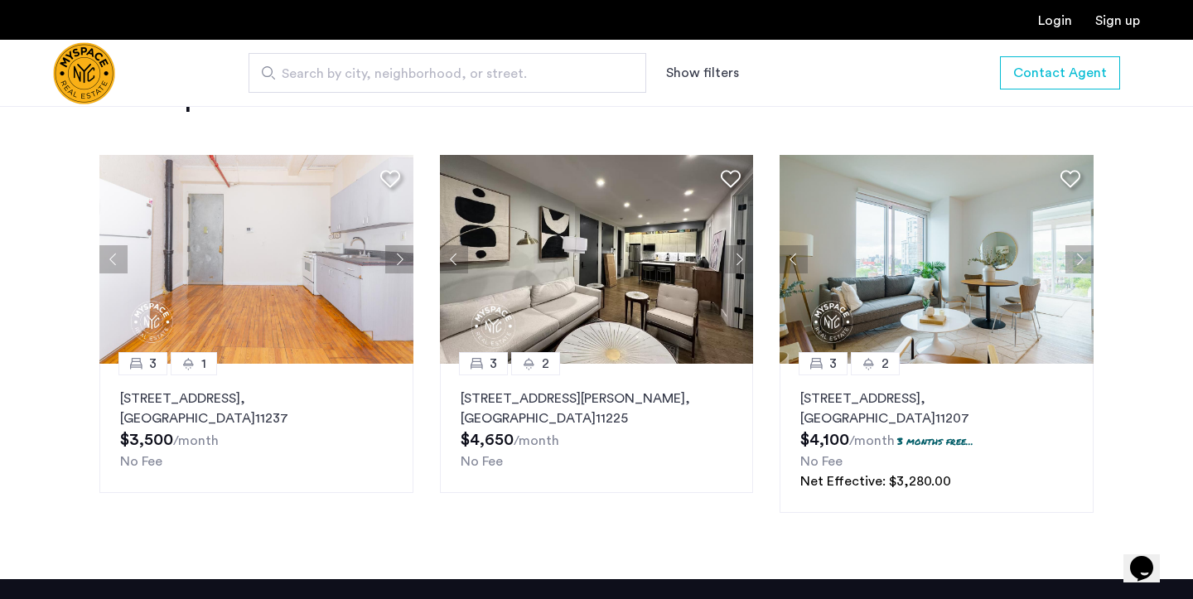 The width and height of the screenshot is (1193, 599). Describe the element at coordinates (147, 440) in the screenshot. I see `span: $3,500` at that location.